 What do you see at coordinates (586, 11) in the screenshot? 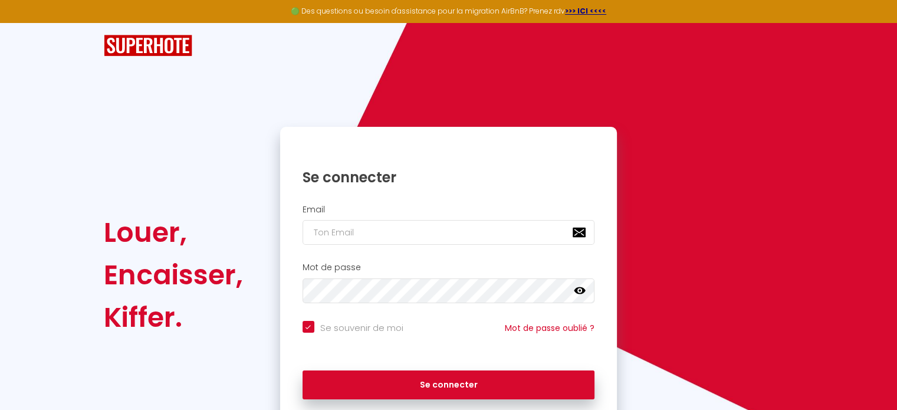
I see `strong: >>> ICI <<<<` at bounding box center [586, 11].